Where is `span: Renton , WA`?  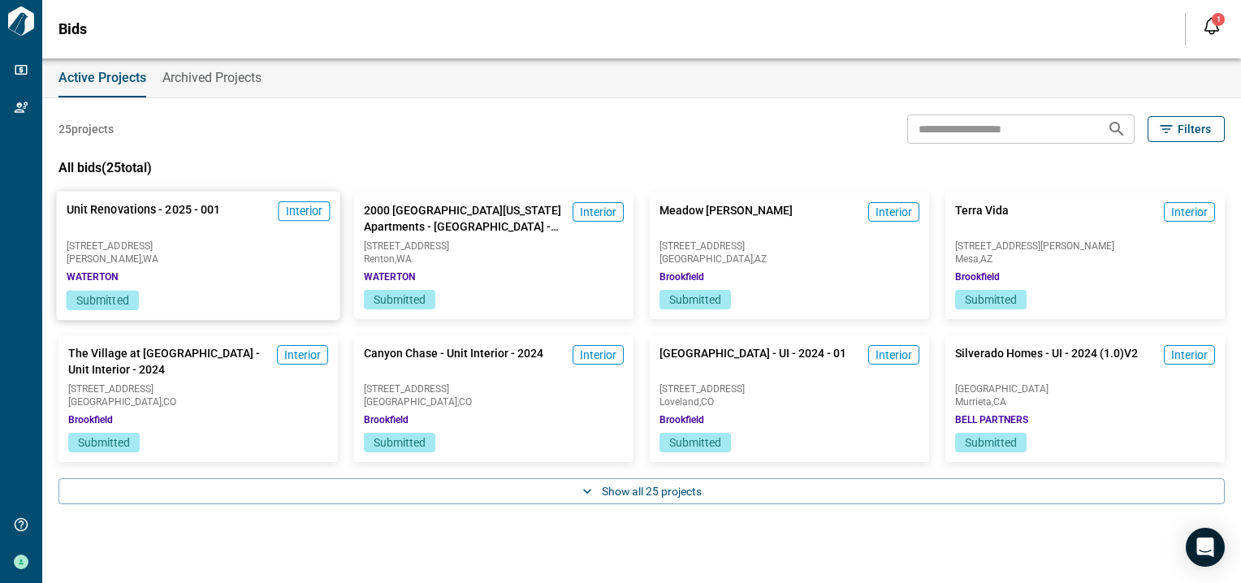
span: Renton , WA is located at coordinates (494, 259).